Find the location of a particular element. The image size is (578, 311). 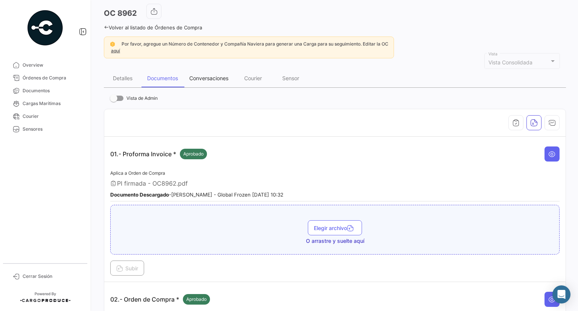

div: Documentos is located at coordinates (163, 78).